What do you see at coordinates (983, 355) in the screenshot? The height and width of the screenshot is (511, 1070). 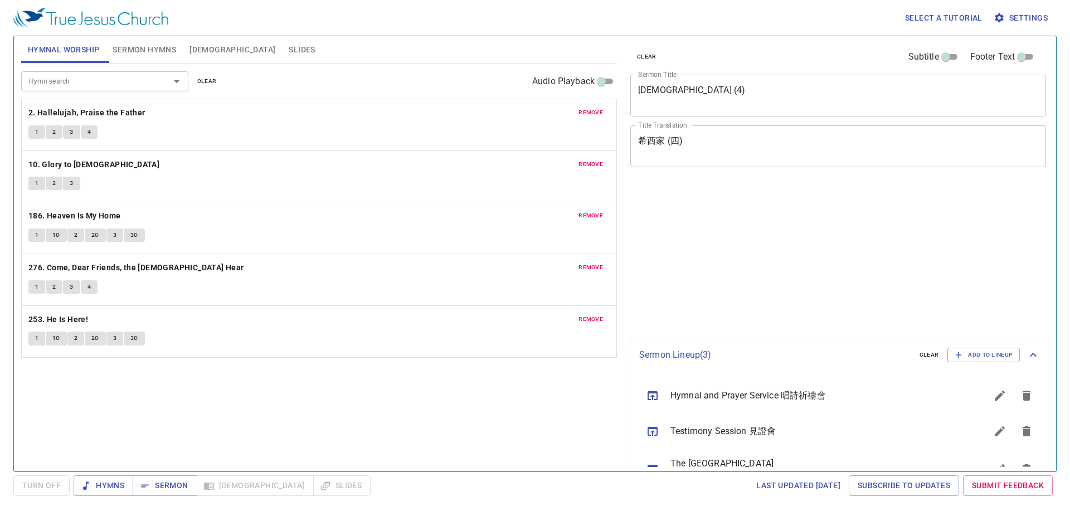 I see `span: Add to Lineup` at bounding box center [983, 355].